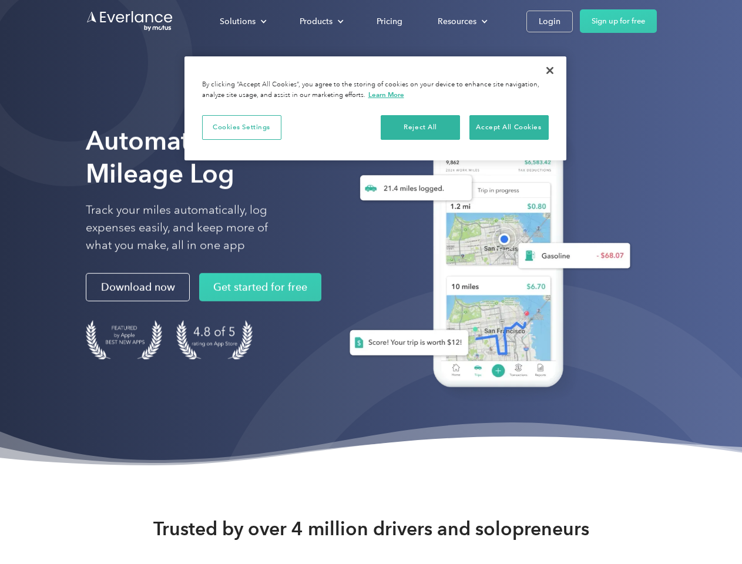 This screenshot has width=742, height=564. Describe the element at coordinates (550, 70) in the screenshot. I see `button: Close` at that location.